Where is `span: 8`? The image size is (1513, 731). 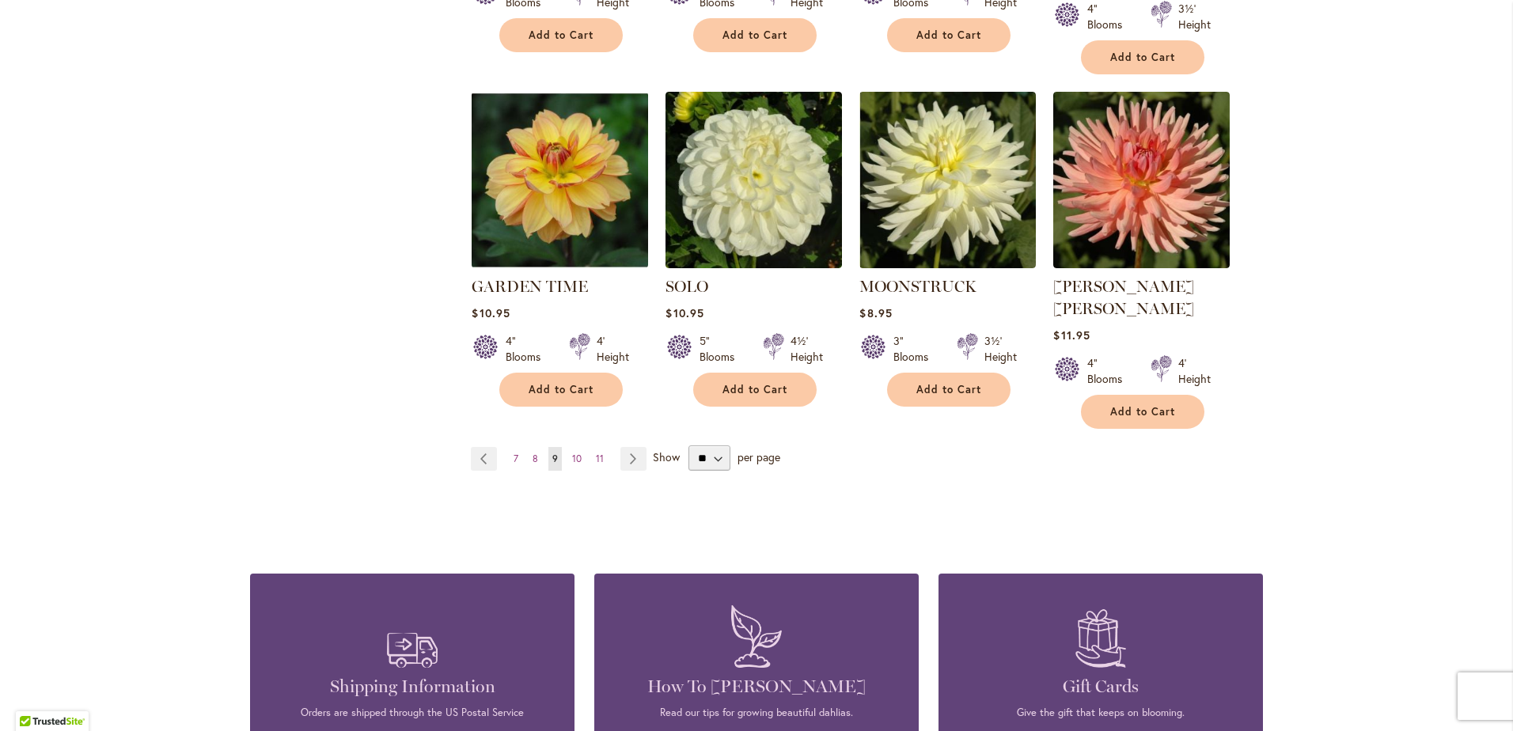 span: 8 is located at coordinates (535, 458).